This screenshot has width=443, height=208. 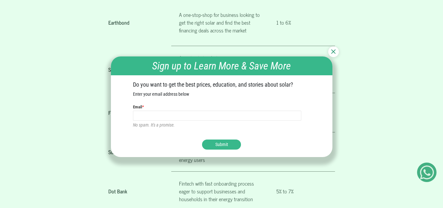 I want to click on label: Email, so click(x=138, y=107).